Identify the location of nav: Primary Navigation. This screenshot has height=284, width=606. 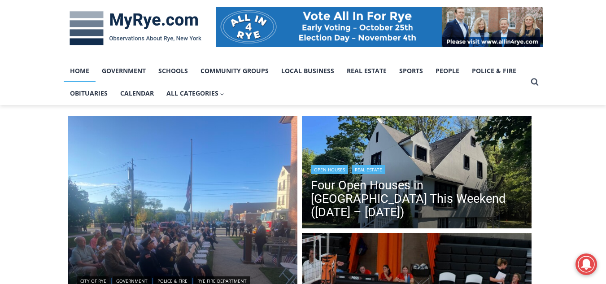
(295, 82).